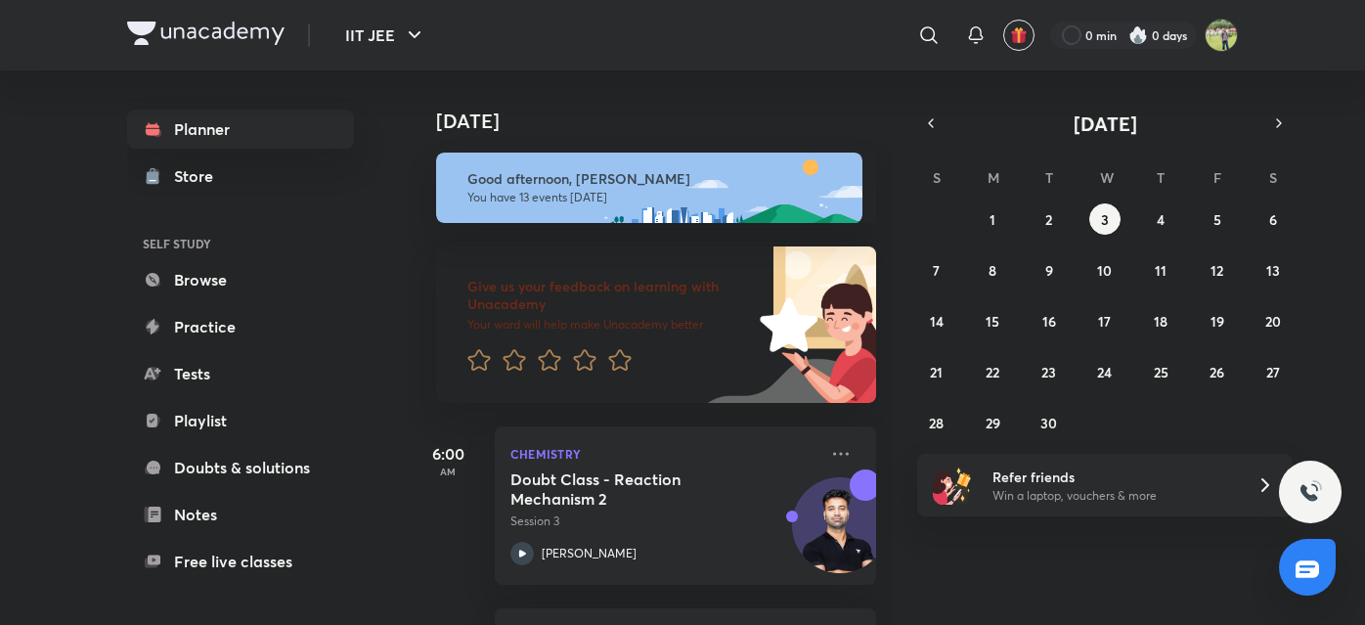  I want to click on img: avatar, so click(1019, 35).